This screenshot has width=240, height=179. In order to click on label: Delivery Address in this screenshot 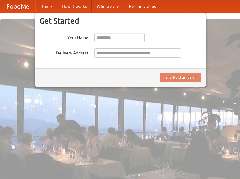, I will do `click(64, 52)`.